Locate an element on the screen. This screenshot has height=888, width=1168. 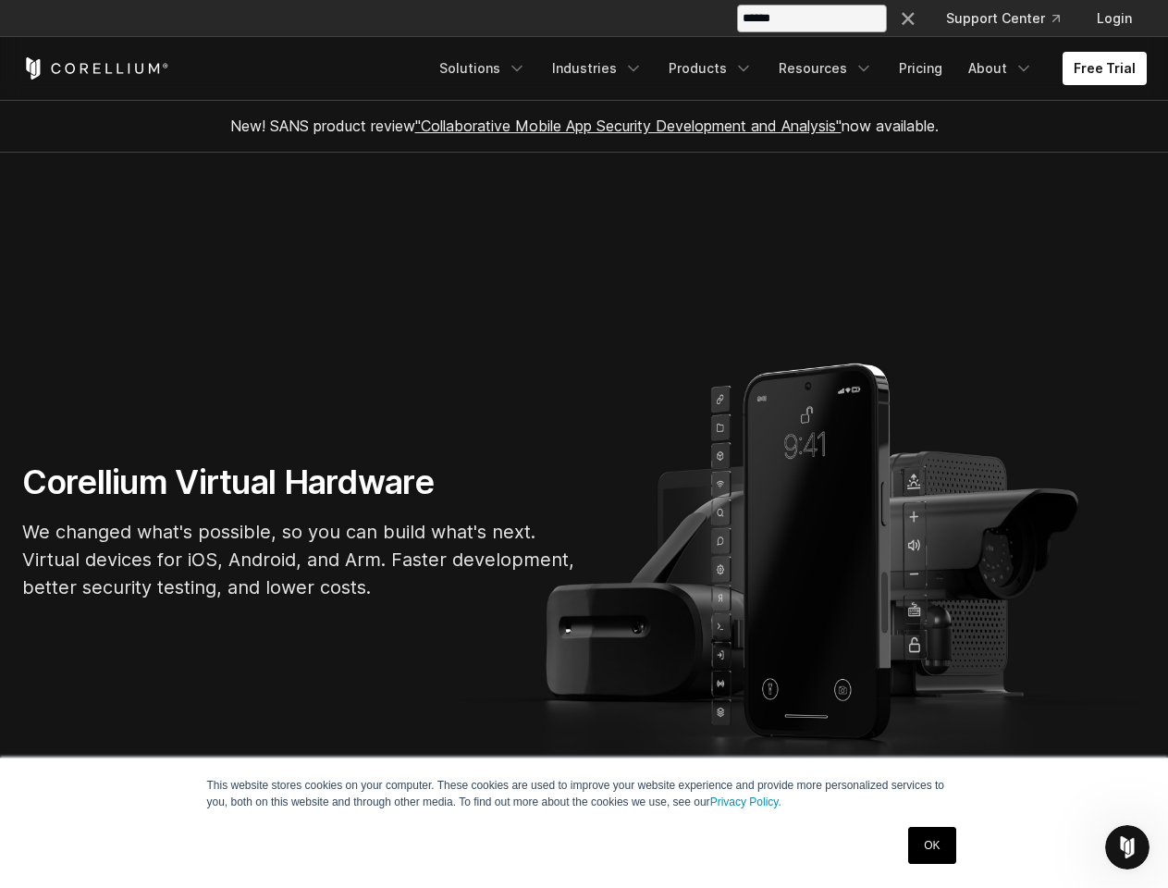
a: Support Center is located at coordinates (1003, 18).